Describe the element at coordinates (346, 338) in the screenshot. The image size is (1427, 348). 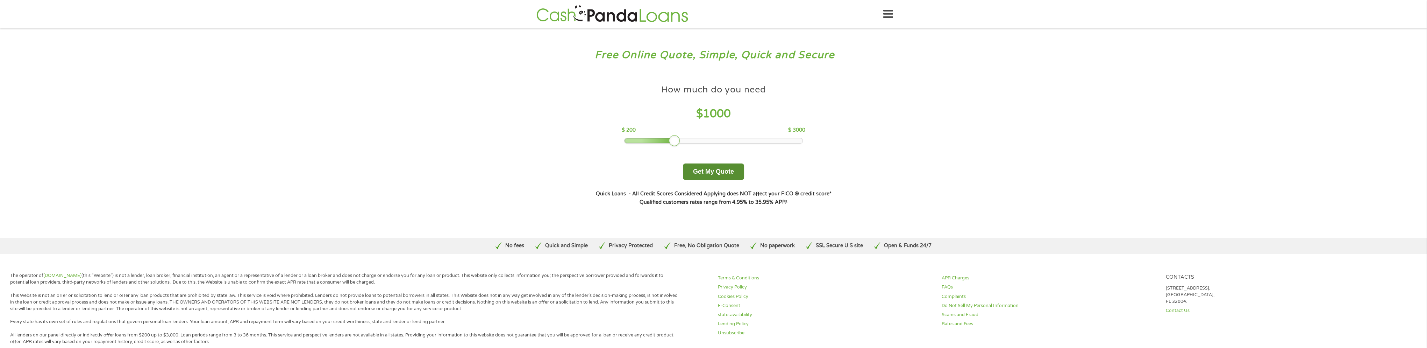
I see `p: All lenders on our panel directly or indirectly offer loans from $200 up to $3,000. Loan periods ...` at that location.